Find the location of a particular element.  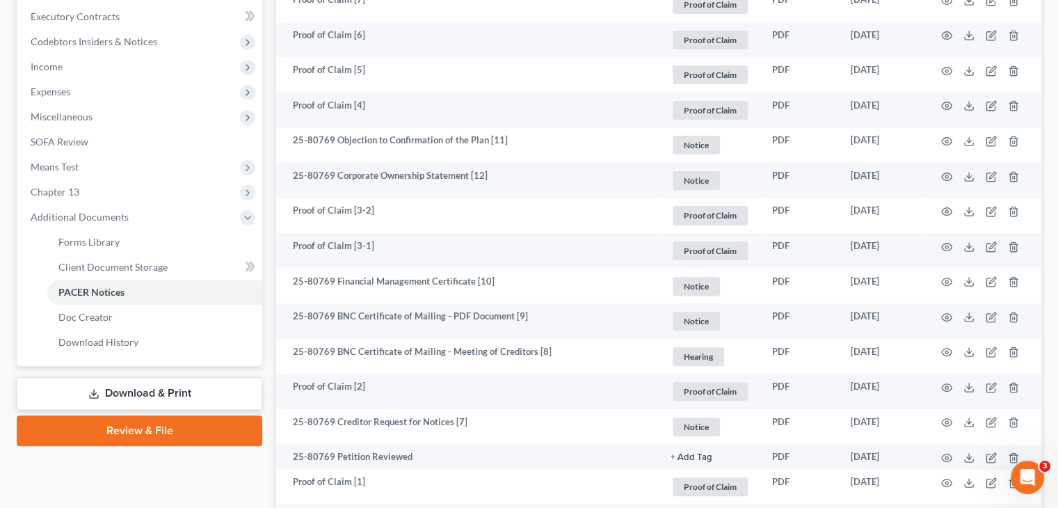

td: Proof of Claim [2] is located at coordinates (467, 391).